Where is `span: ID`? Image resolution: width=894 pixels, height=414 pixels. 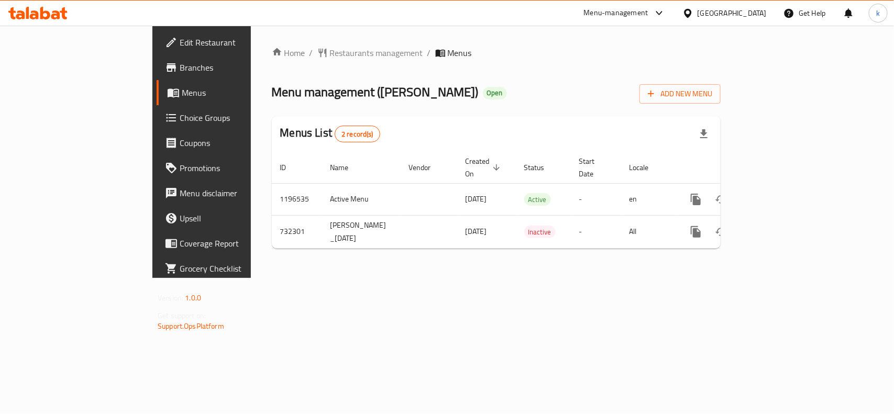 span: ID is located at coordinates (290, 168).